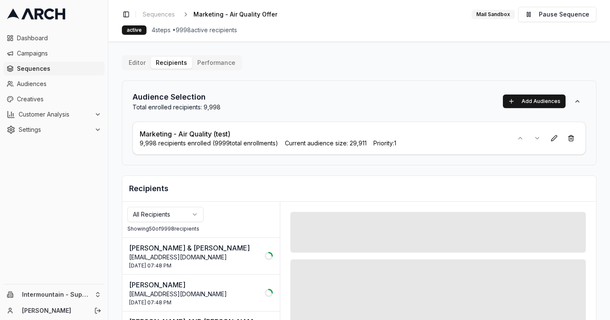 The height and width of the screenshot is (320, 610). I want to click on button: Performance, so click(216, 63).